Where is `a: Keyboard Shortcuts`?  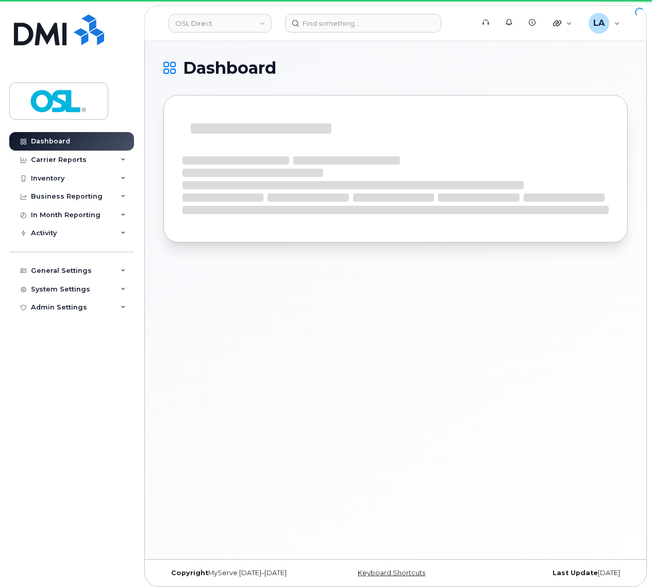
a: Keyboard Shortcuts is located at coordinates (391, 573).